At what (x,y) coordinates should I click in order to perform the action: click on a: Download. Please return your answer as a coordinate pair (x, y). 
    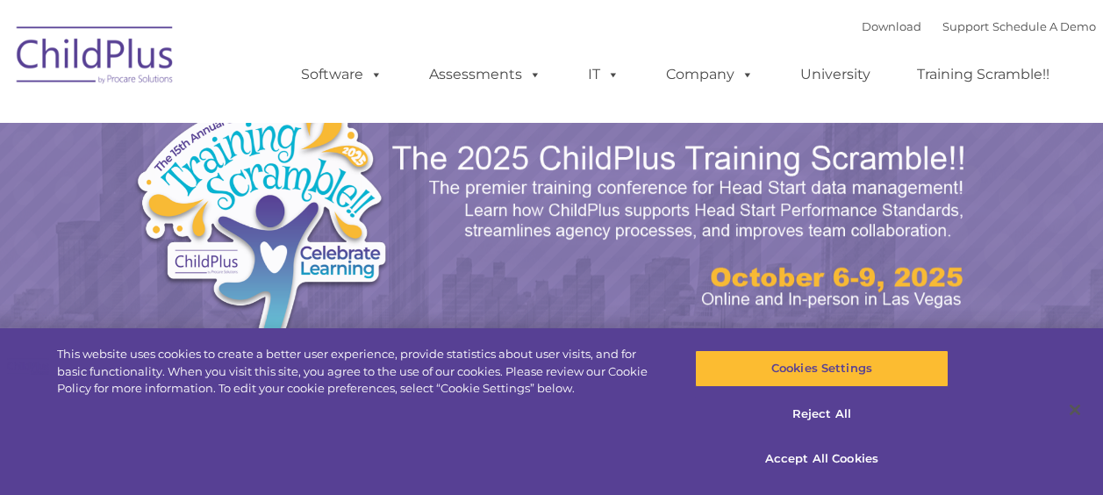
    Looking at the image, I should click on (891, 26).